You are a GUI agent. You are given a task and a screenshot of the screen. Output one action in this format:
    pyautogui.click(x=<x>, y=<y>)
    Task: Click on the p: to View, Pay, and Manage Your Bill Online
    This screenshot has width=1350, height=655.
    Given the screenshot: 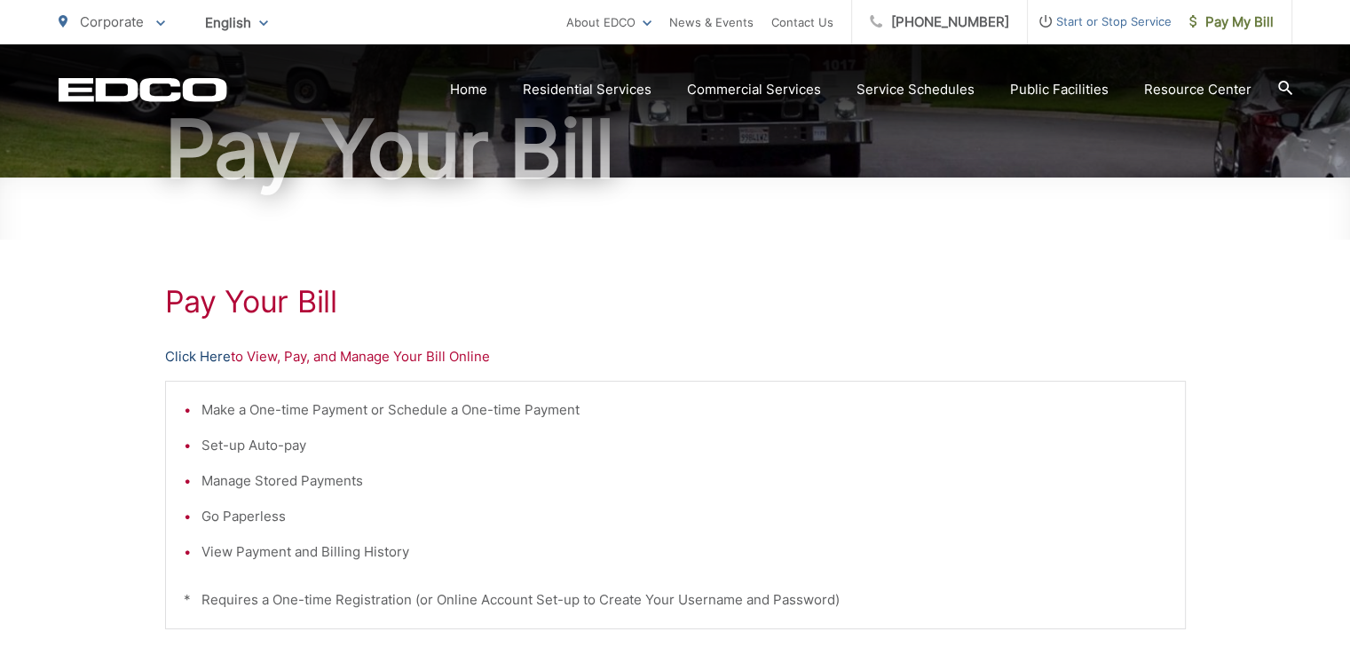 What is the action you would take?
    pyautogui.click(x=675, y=357)
    